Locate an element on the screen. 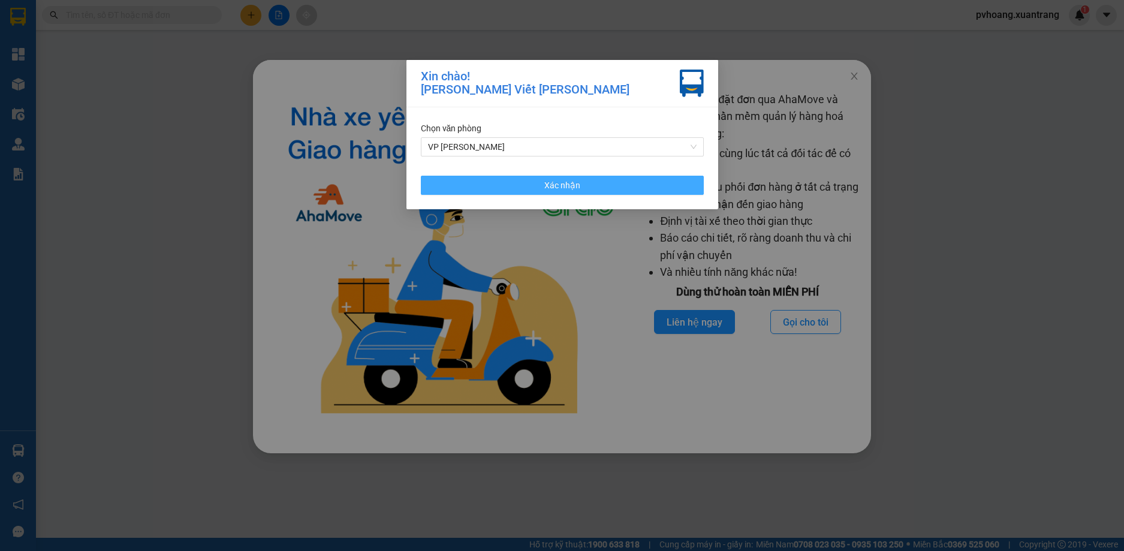  img: vxr-icon is located at coordinates (692, 83).